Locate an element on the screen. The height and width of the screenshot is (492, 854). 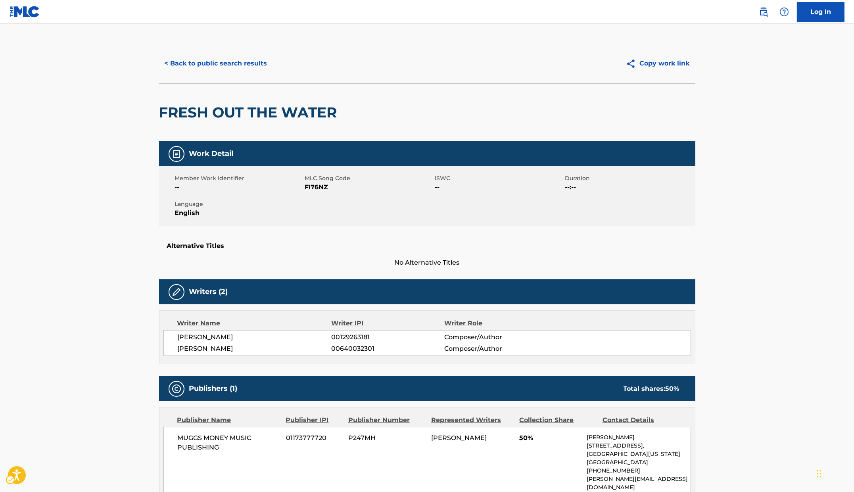
h5: Writers (2) is located at coordinates (209, 292).